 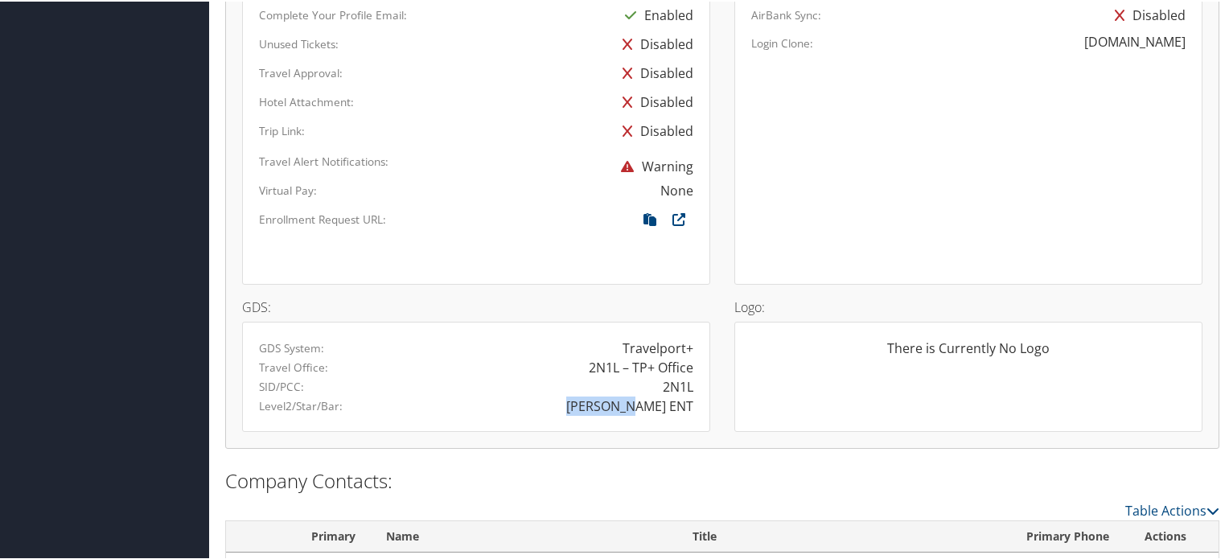 What do you see at coordinates (641, 366) in the screenshot?
I see `div: 2N1L – TP+ Office` at bounding box center [641, 366].